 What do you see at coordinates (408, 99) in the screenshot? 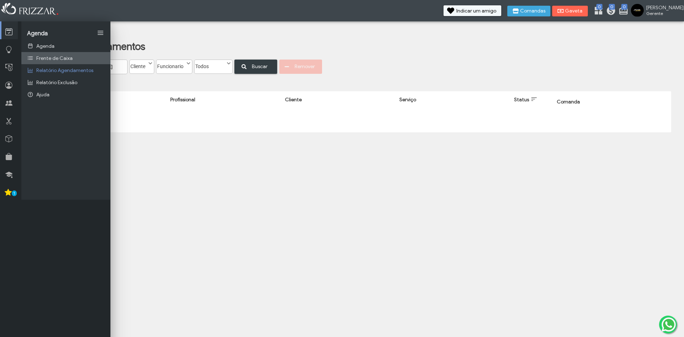
I see `span: Serviço` at bounding box center [408, 99].